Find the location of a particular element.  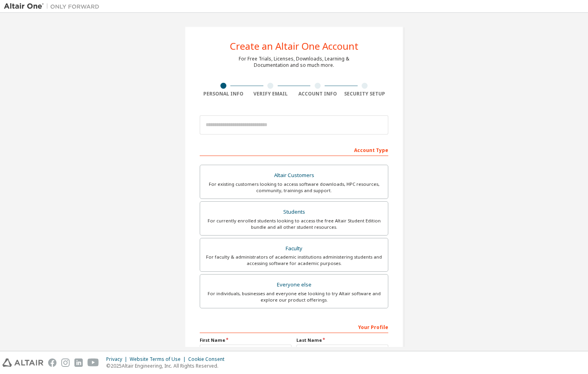

label: Last Name is located at coordinates (342, 340).